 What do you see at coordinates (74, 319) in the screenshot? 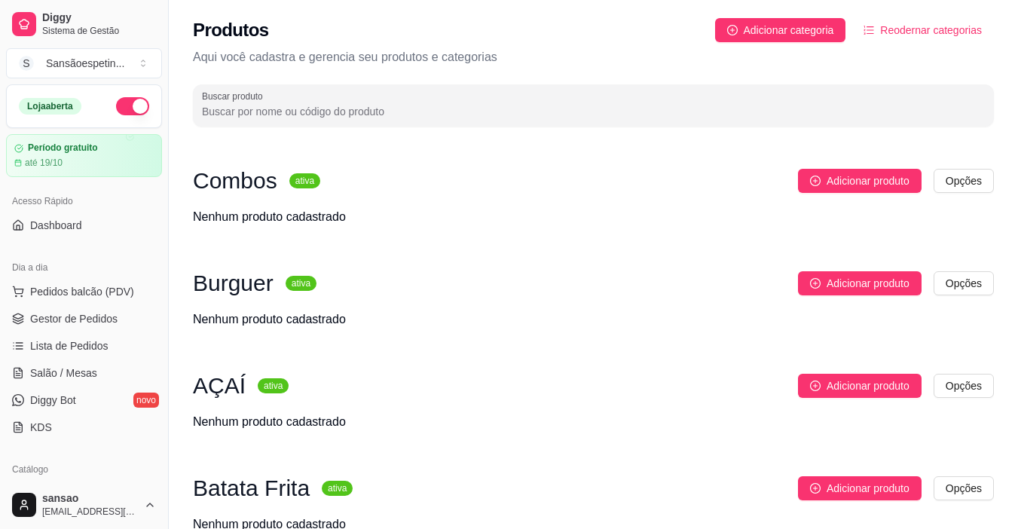
I see `span: Gestor de Pedidos` at bounding box center [74, 319].